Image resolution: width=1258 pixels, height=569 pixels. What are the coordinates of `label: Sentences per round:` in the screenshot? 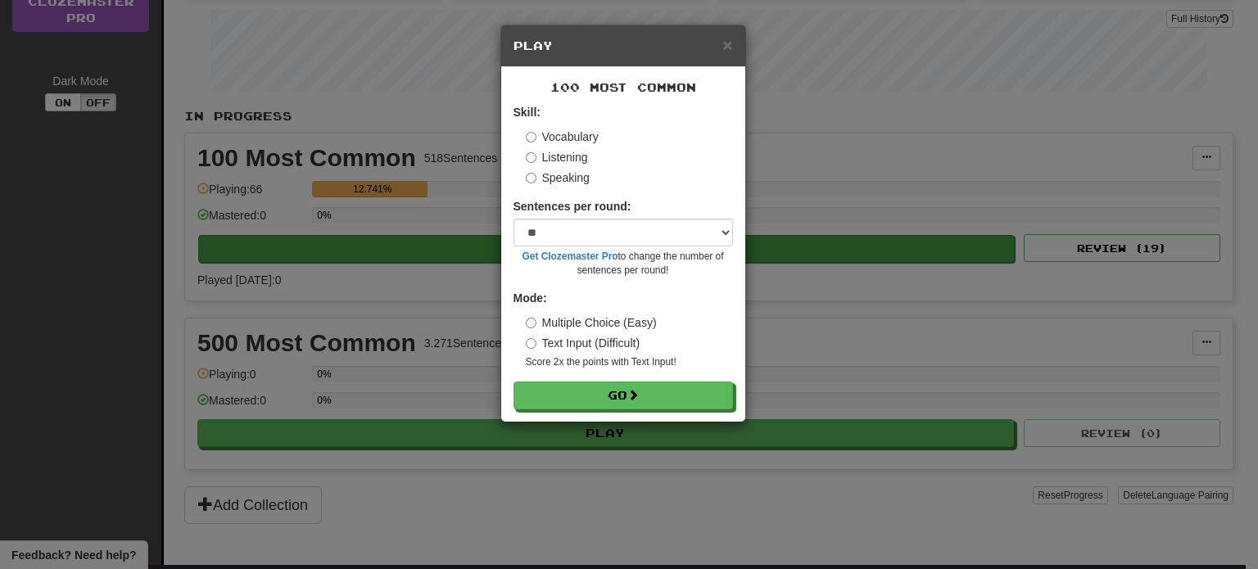 It's located at (573, 206).